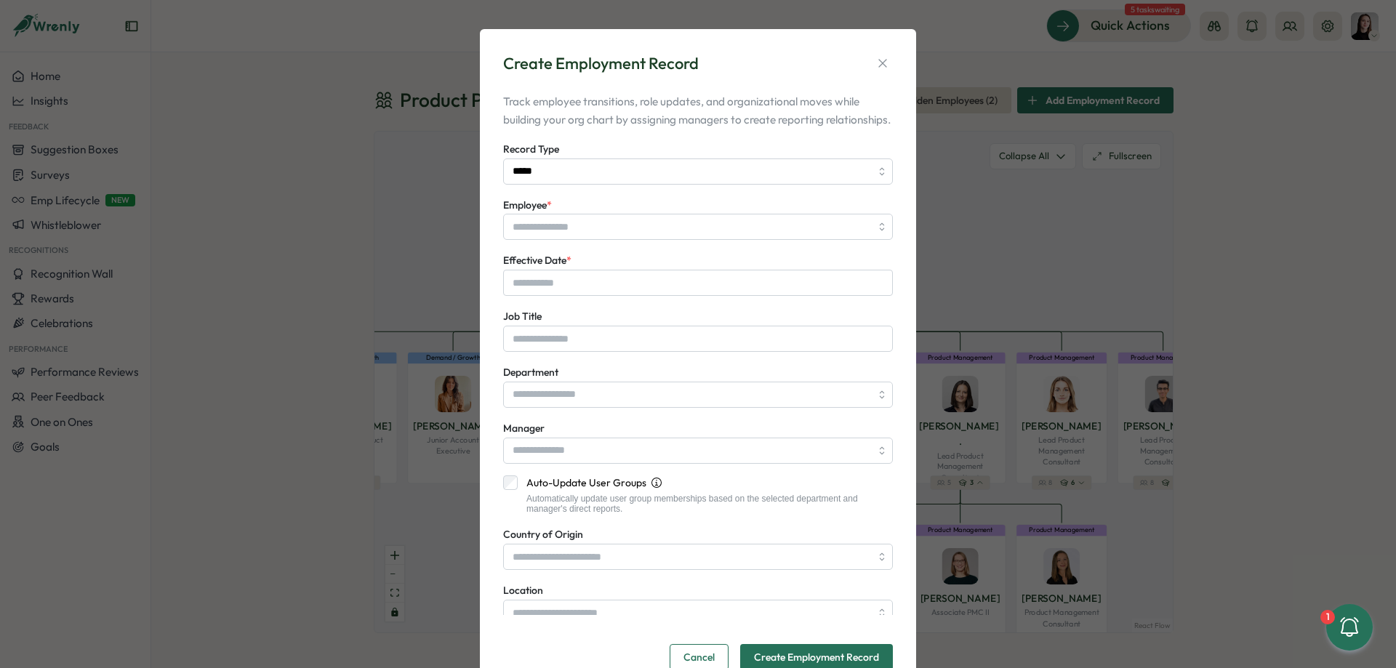 Image resolution: width=1396 pixels, height=668 pixels. What do you see at coordinates (523, 428) in the screenshot?
I see `span: Manager` at bounding box center [523, 428].